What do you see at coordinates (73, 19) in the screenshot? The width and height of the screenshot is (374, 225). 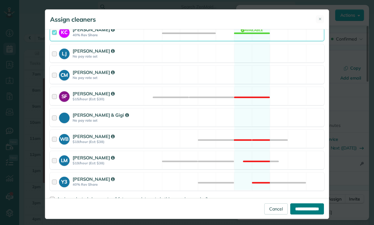 I see `h5: Assign cleaners` at bounding box center [73, 19].